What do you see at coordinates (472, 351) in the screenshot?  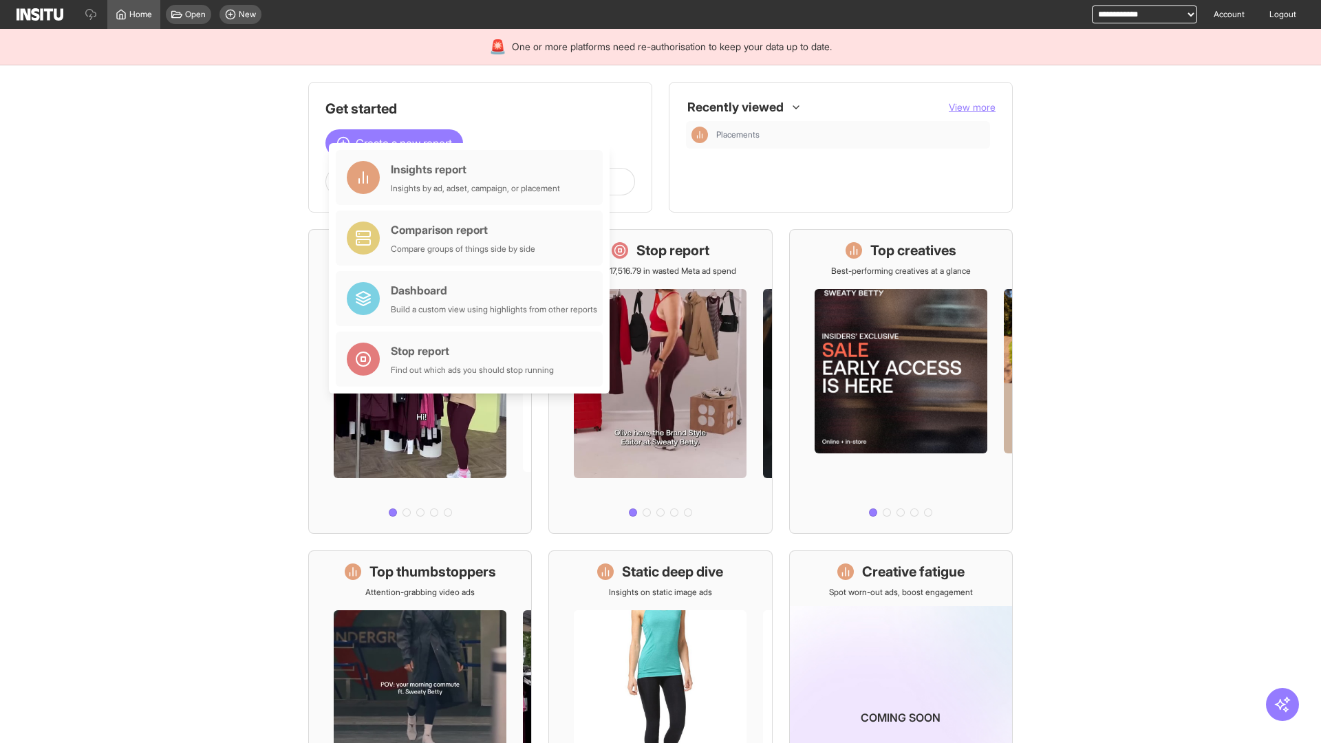 I see `div: Stop report` at bounding box center [472, 351].